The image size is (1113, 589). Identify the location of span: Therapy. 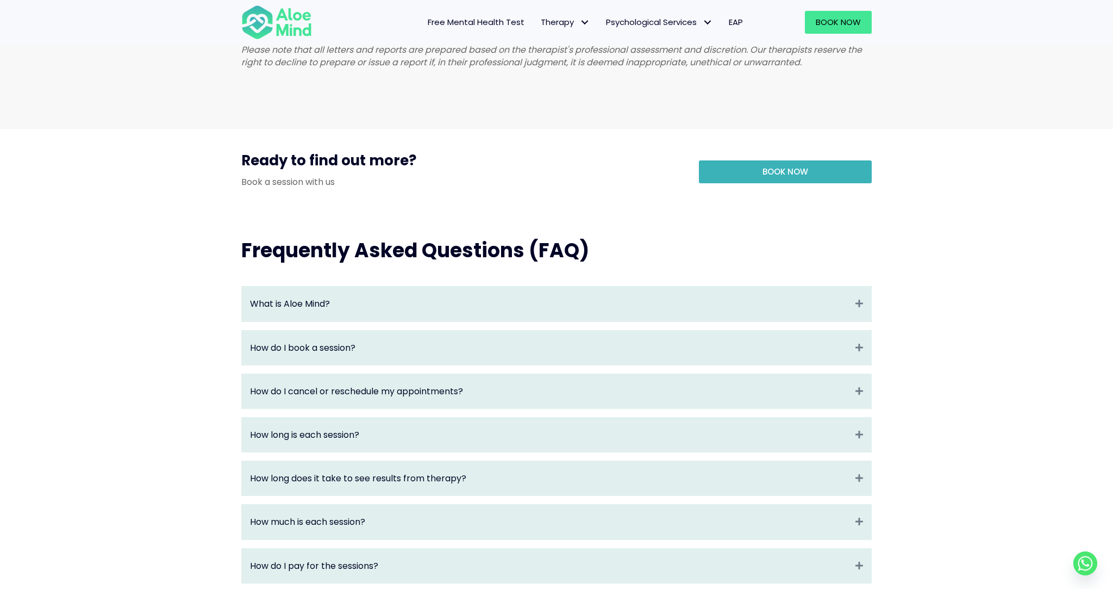
(565, 22).